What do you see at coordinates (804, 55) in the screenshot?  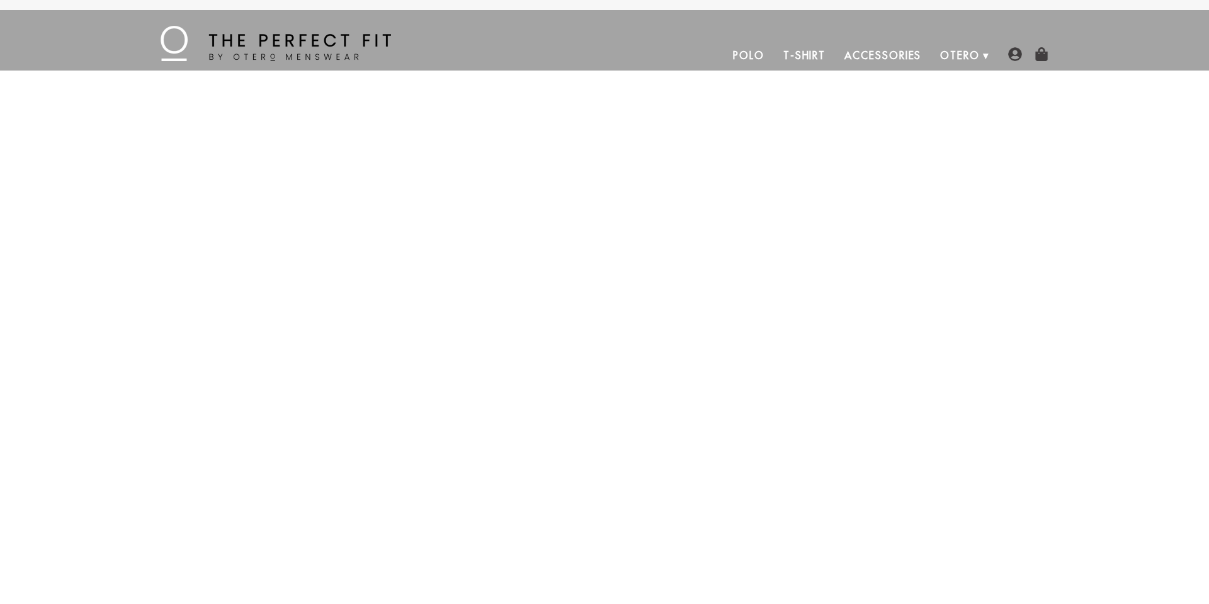 I see `a: T-Shirt` at bounding box center [804, 55].